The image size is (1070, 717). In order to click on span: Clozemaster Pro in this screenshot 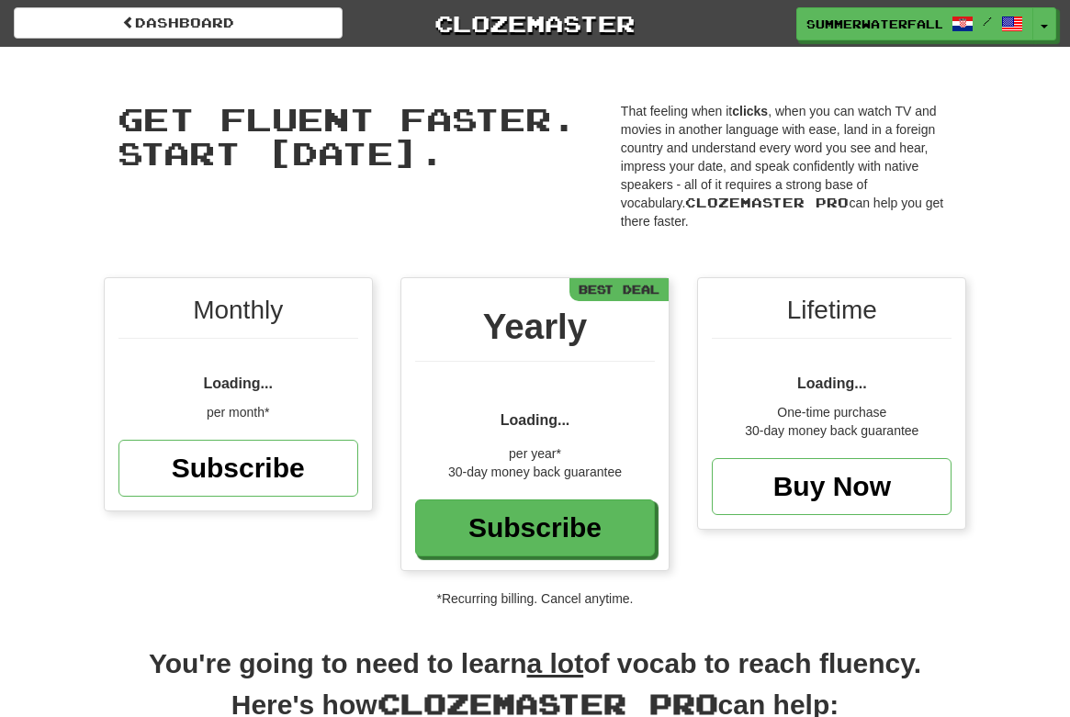, I will do `click(767, 202)`.